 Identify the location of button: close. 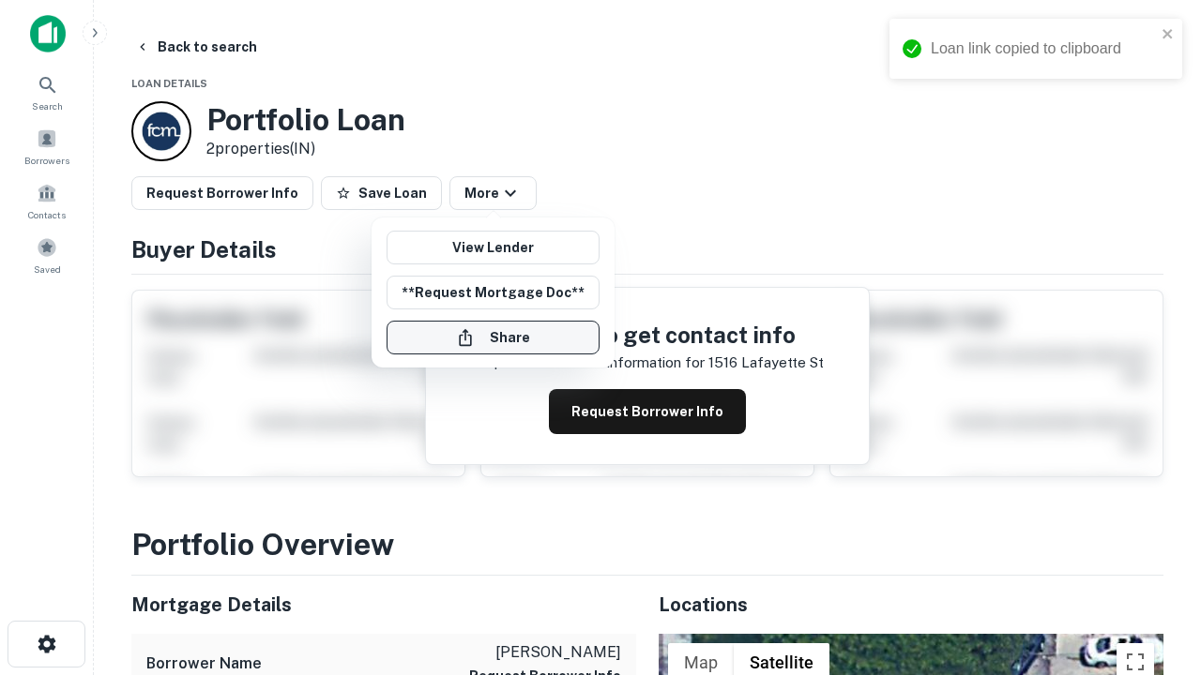
(1168, 35).